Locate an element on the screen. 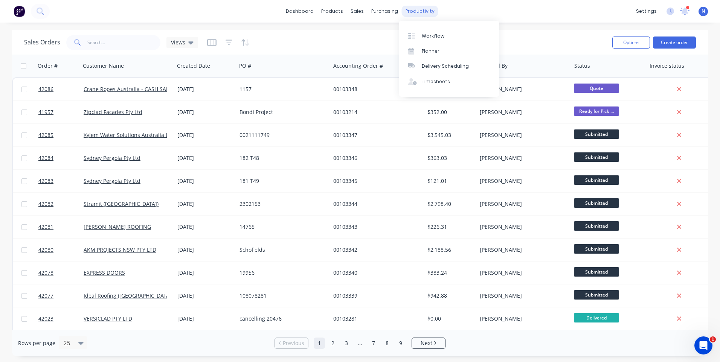 The width and height of the screenshot is (720, 362). div: $383.24 is located at coordinates (449, 273).